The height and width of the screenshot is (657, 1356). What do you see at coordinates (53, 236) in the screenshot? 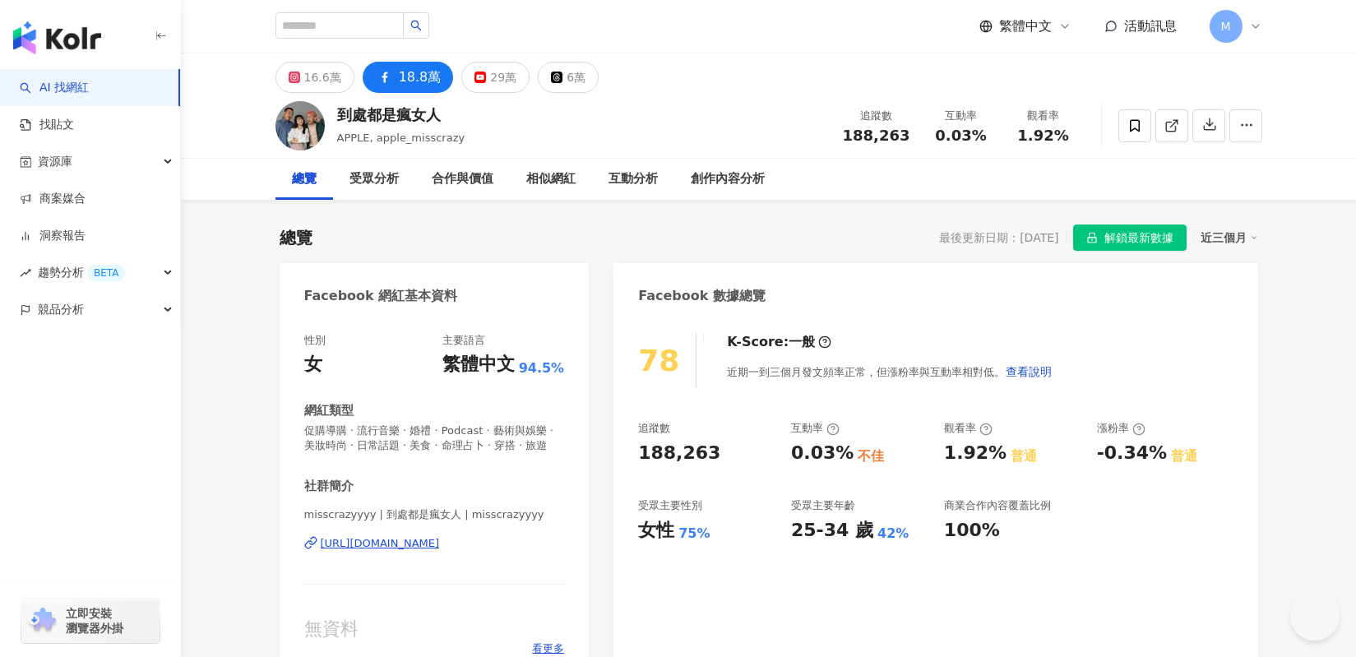
I see `a: 洞察報告` at bounding box center [53, 236].